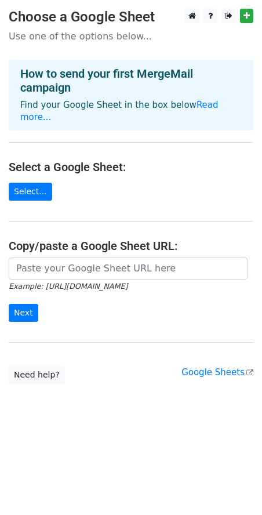 The width and height of the screenshot is (262, 515). What do you see at coordinates (131, 81) in the screenshot?
I see `h4: How to send your first MergeMail campaign` at bounding box center [131, 81].